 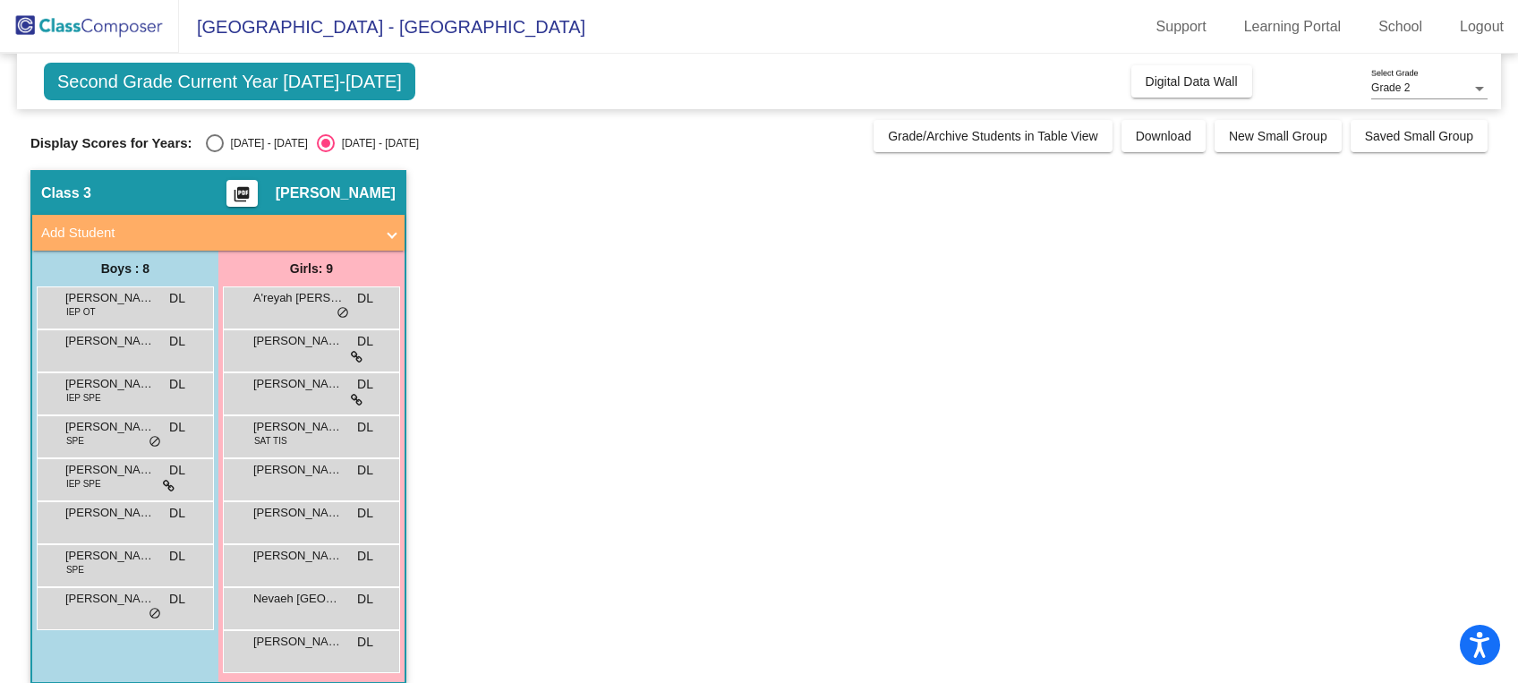 What do you see at coordinates (312, 143) in the screenshot?
I see `mat-radio-group: Select an option` at bounding box center [312, 143].